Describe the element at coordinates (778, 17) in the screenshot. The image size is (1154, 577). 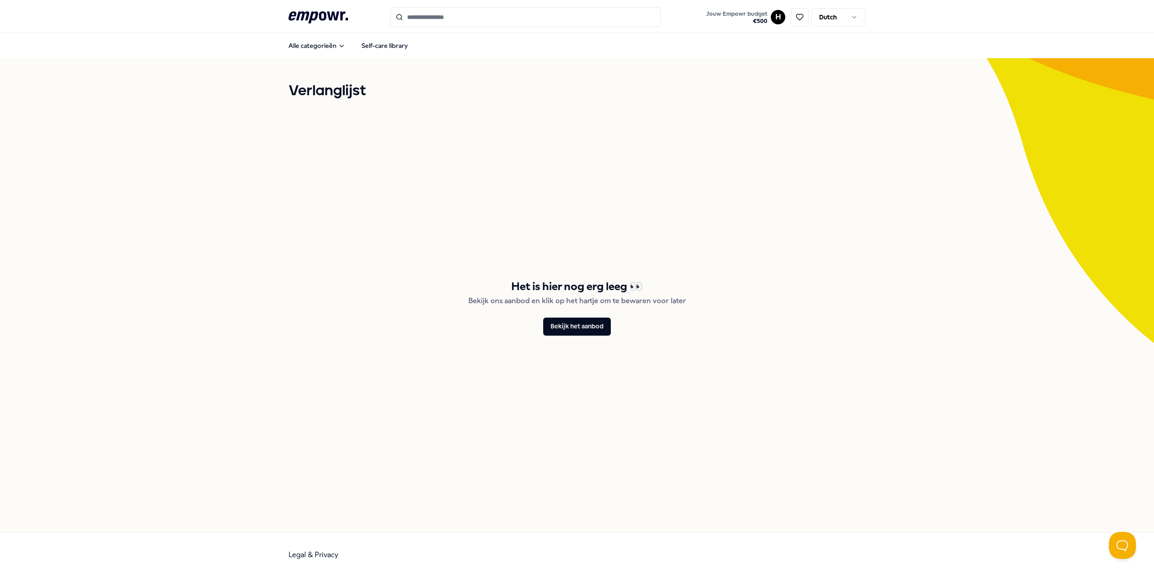
I see `button: H` at that location.